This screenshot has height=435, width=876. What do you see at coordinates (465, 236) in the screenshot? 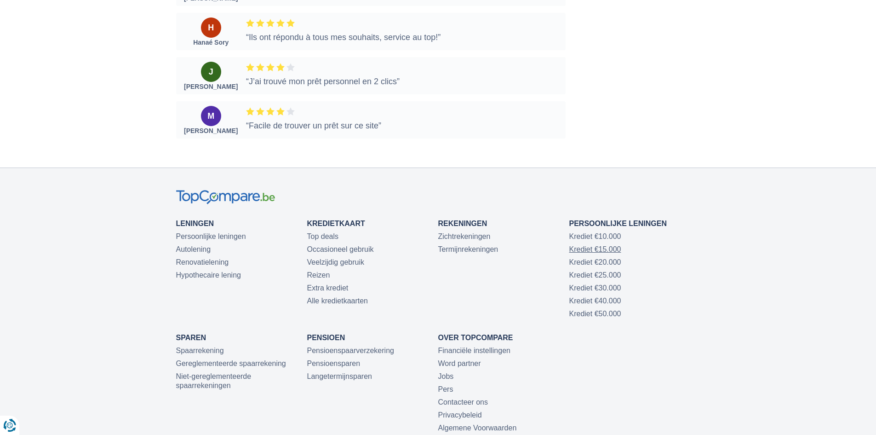
I see `a: Zichtrekeningen` at bounding box center [465, 236].